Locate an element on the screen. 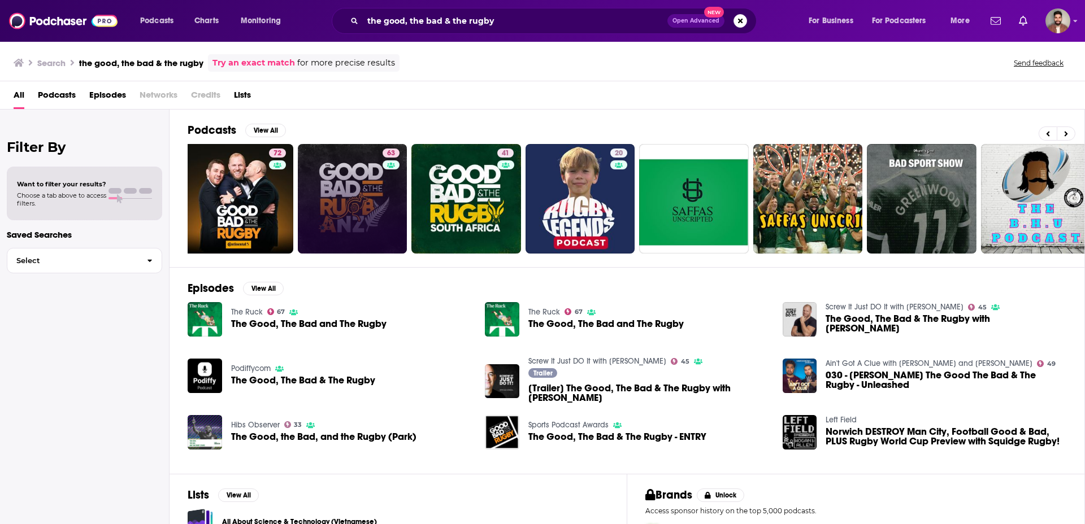  span: 41 is located at coordinates (505, 154).